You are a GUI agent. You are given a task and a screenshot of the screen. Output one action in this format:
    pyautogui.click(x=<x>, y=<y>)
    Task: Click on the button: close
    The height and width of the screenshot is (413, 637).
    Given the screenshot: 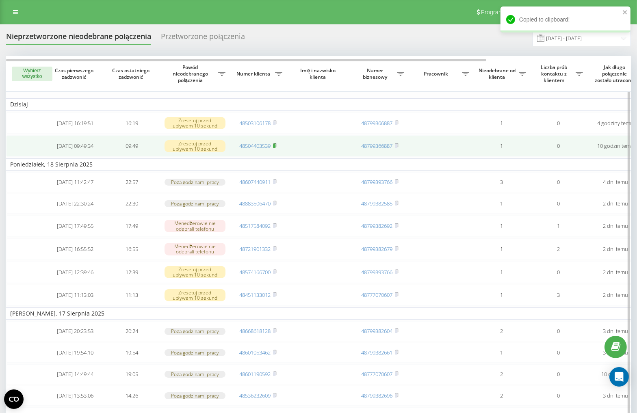 What is the action you would take?
    pyautogui.click(x=625, y=13)
    